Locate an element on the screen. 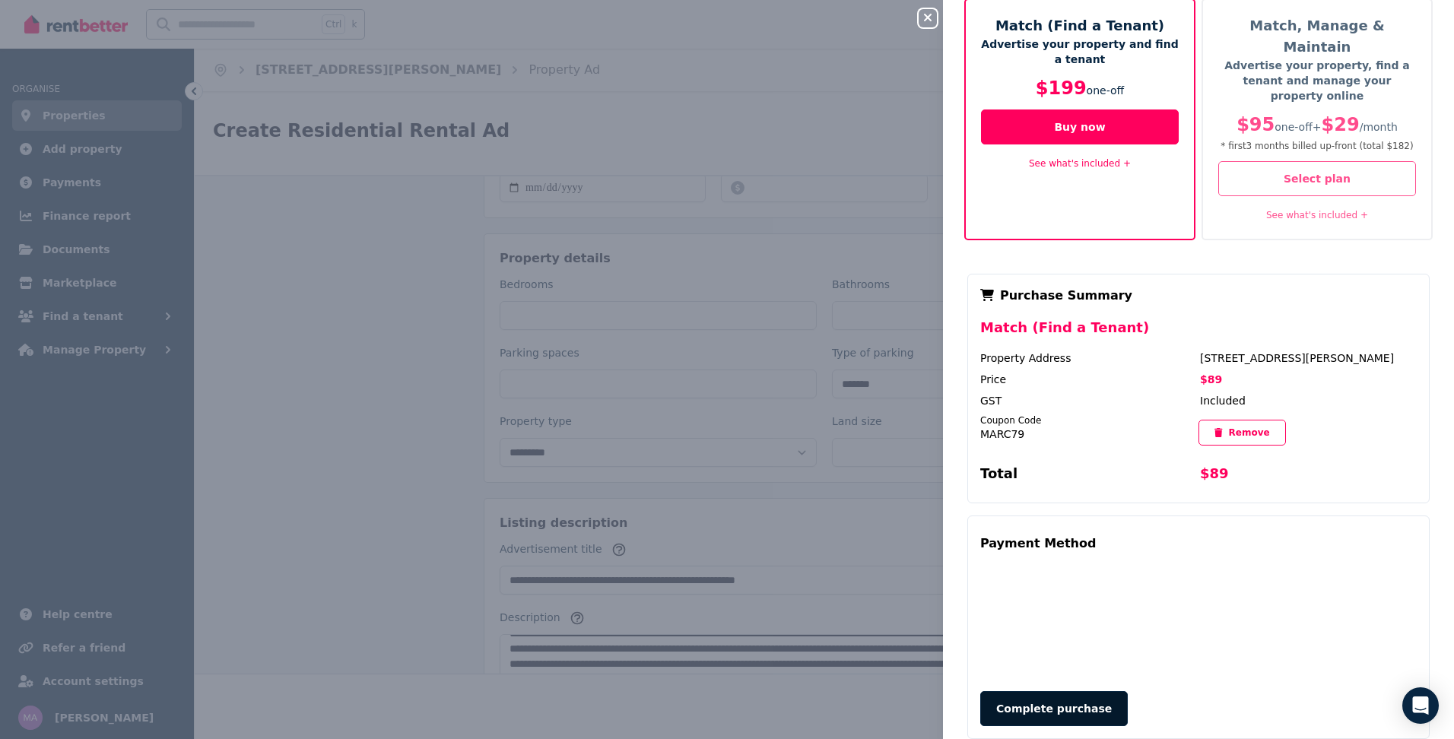  h5: Match, Manage & Maintain is located at coordinates (1317, 36).